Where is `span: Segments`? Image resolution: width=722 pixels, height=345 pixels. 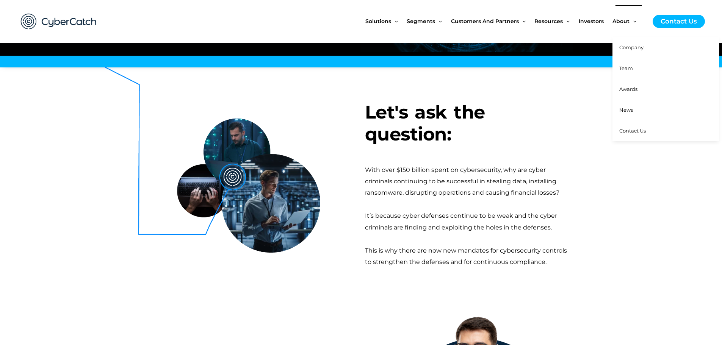 span: Segments is located at coordinates (421, 21).